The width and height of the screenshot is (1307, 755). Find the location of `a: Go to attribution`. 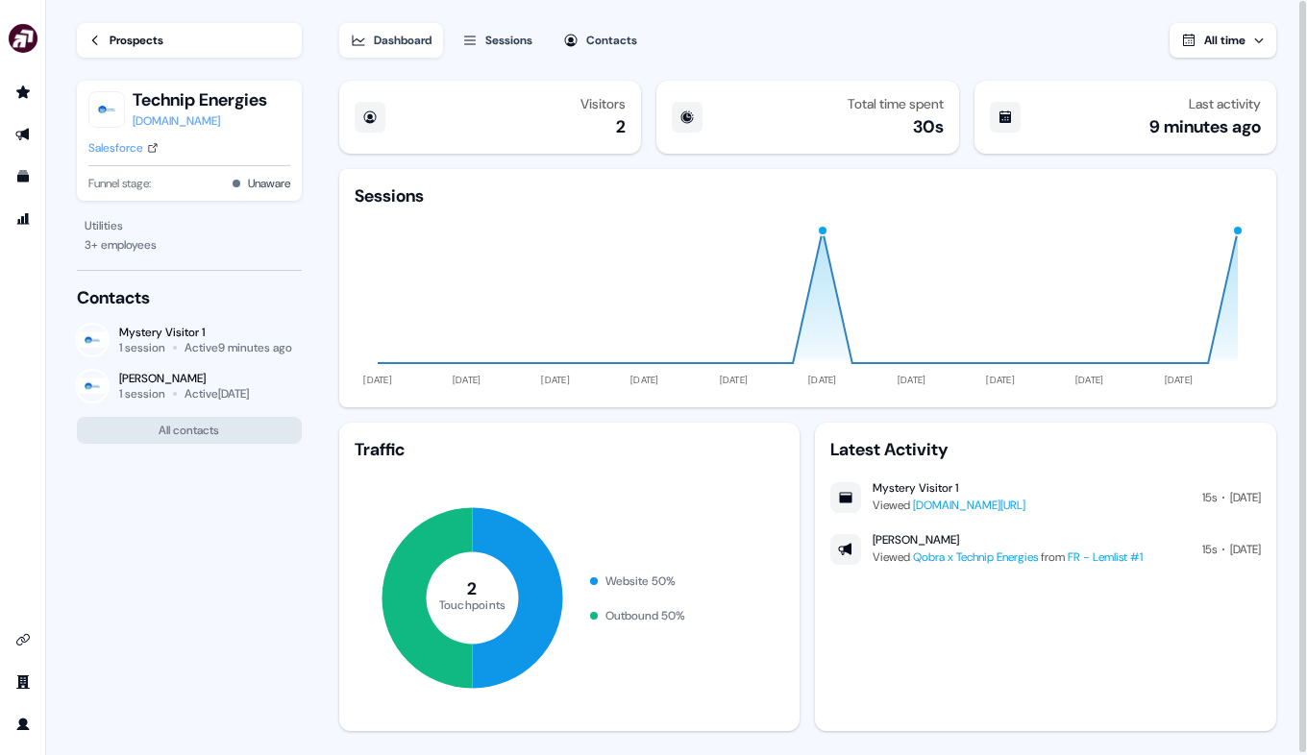

a: Go to attribution is located at coordinates (23, 219).